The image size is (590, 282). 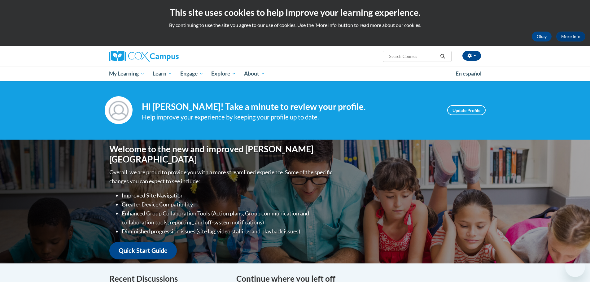 What do you see at coordinates (228, 231) in the screenshot?
I see `li: Diminished progression issues (site lag, video stalling, and playback issues)` at bounding box center [228, 231].